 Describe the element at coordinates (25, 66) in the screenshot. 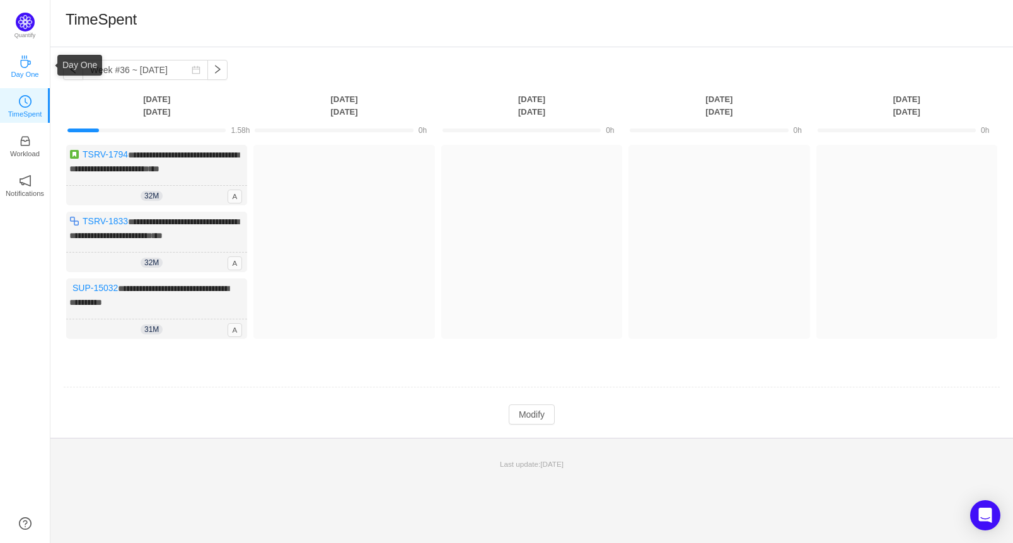

I see `a: icon: coffeeDay One` at that location.